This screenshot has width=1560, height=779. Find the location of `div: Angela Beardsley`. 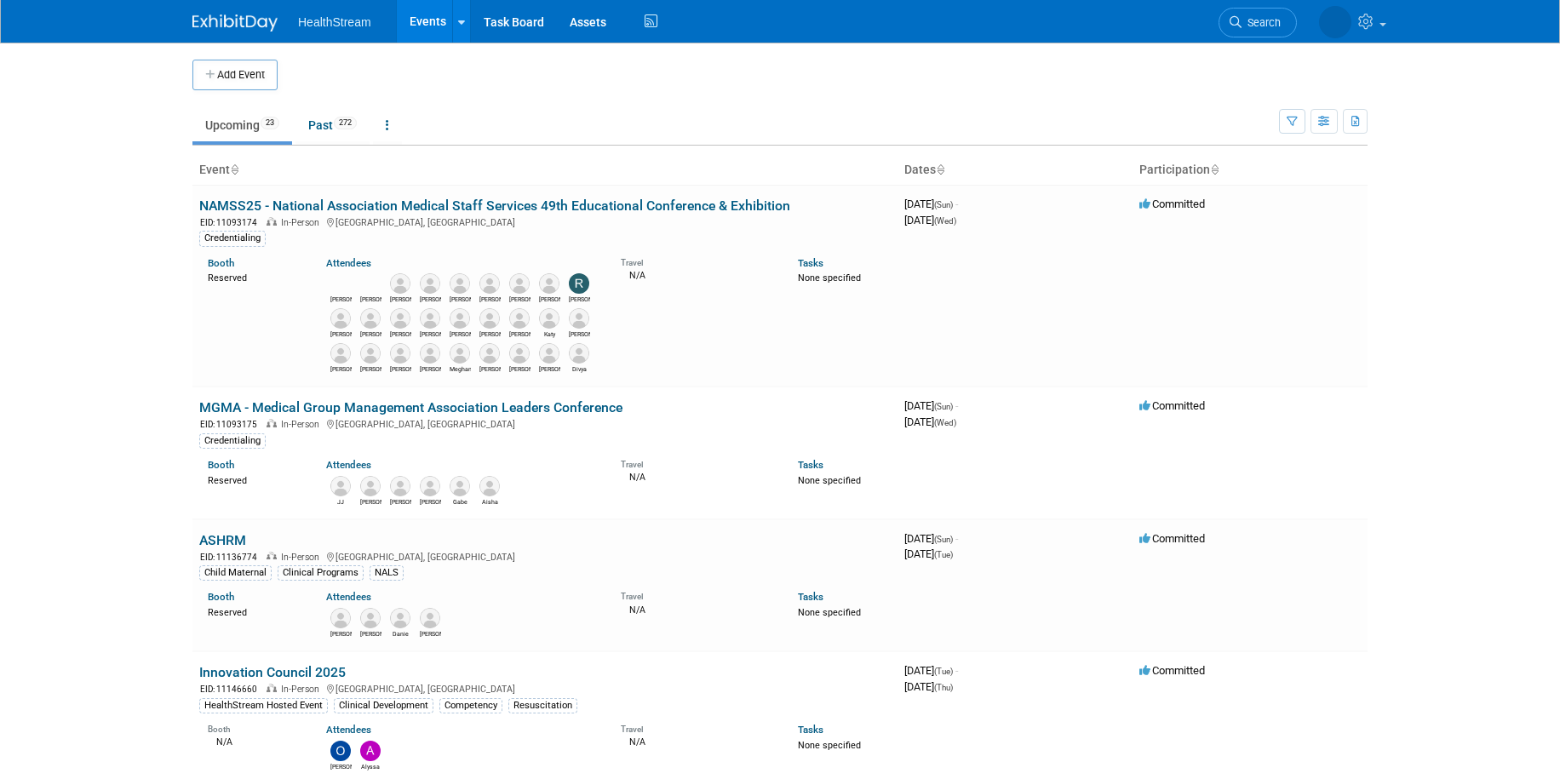

div: Angela Beardsley is located at coordinates (430, 369).